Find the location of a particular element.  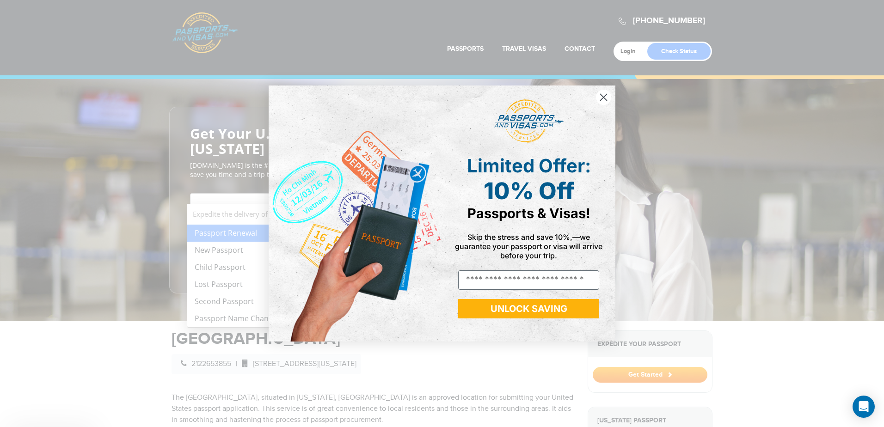

div: Open Intercom Messenger is located at coordinates (863, 407).